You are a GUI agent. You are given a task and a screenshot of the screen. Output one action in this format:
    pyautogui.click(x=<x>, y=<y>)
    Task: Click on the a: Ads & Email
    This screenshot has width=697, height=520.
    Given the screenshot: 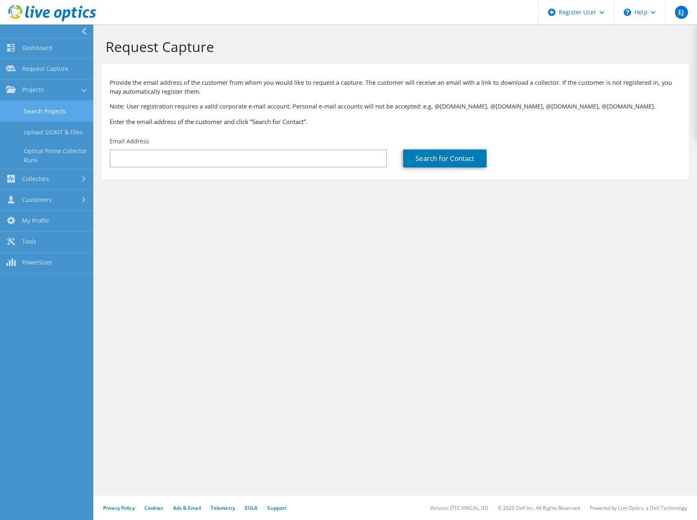 What is the action you would take?
    pyautogui.click(x=187, y=508)
    